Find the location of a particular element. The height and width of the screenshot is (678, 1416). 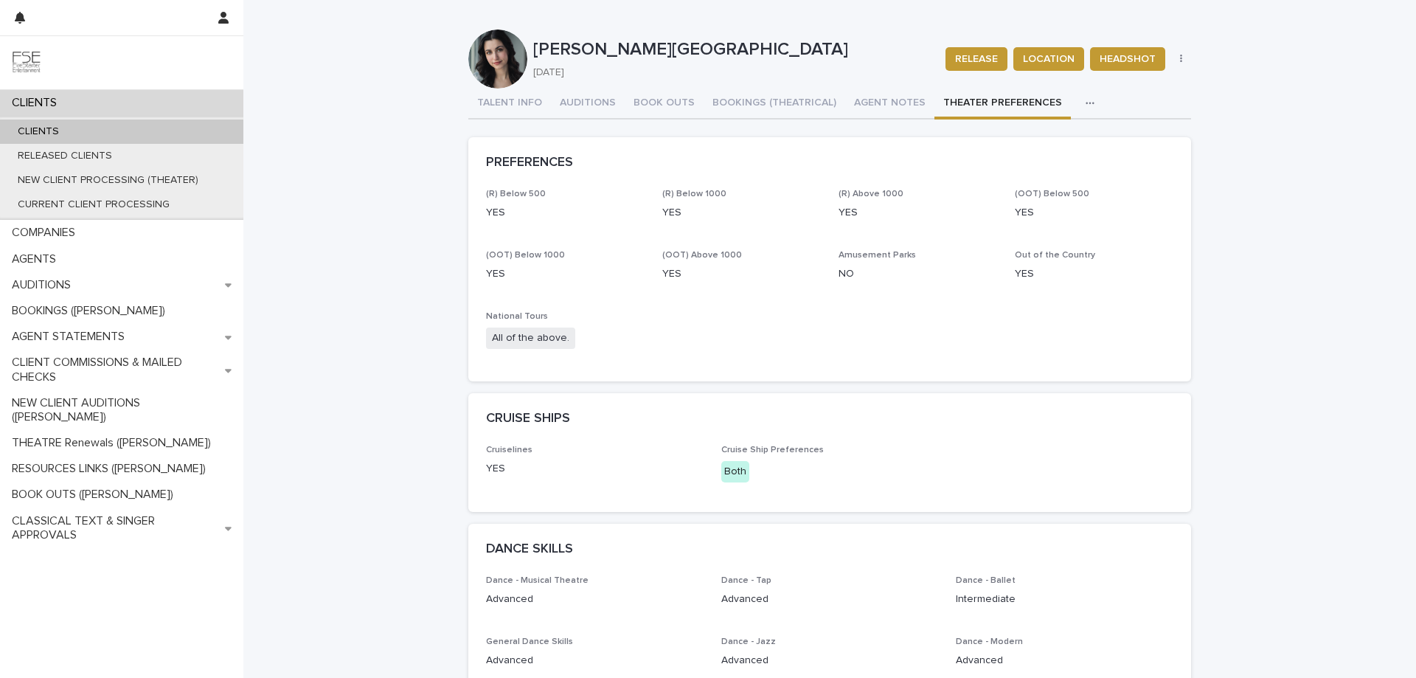

div: Both is located at coordinates (735, 471).